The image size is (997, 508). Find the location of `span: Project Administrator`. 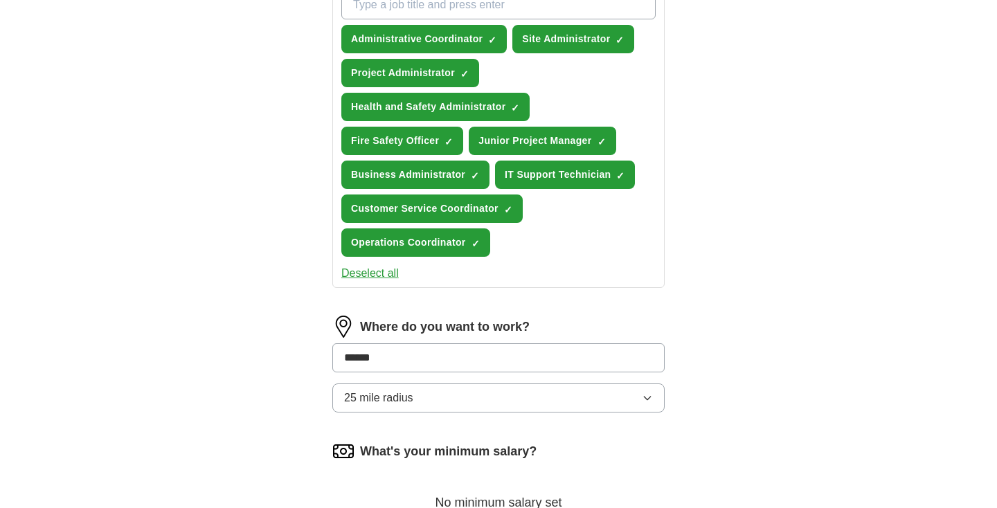

span: Project Administrator is located at coordinates (403, 73).